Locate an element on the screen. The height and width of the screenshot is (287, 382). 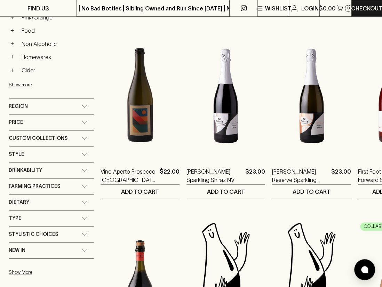
div: Price is located at coordinates (51, 122).